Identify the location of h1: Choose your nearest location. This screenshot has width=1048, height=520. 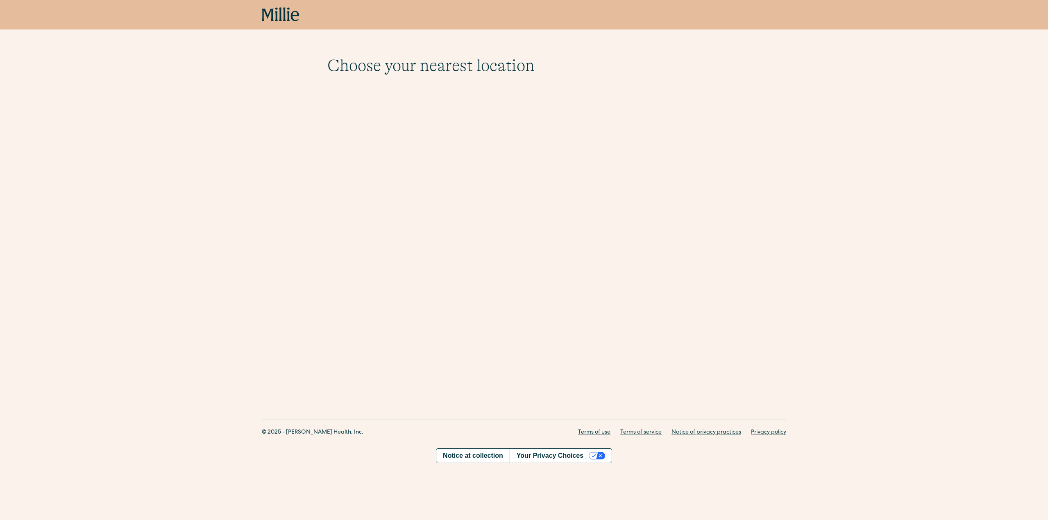
(524, 66).